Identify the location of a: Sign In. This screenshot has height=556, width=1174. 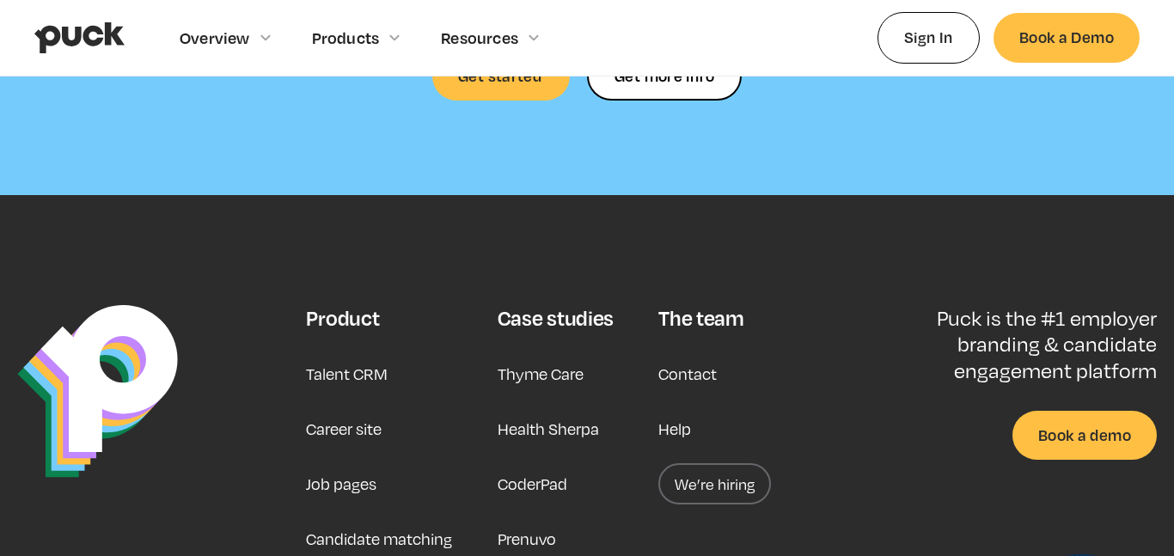
(928, 37).